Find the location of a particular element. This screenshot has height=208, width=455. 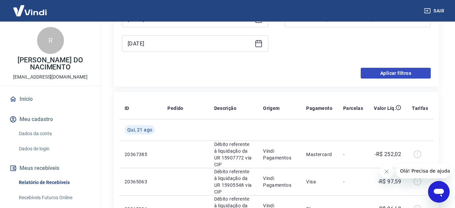

button: Meus recebíveis is located at coordinates (50, 168).